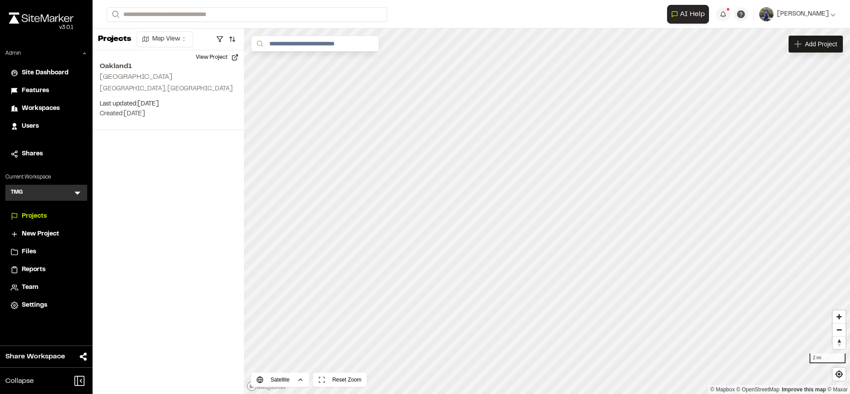 The height and width of the screenshot is (394, 850). I want to click on span: Collapse, so click(20, 381).